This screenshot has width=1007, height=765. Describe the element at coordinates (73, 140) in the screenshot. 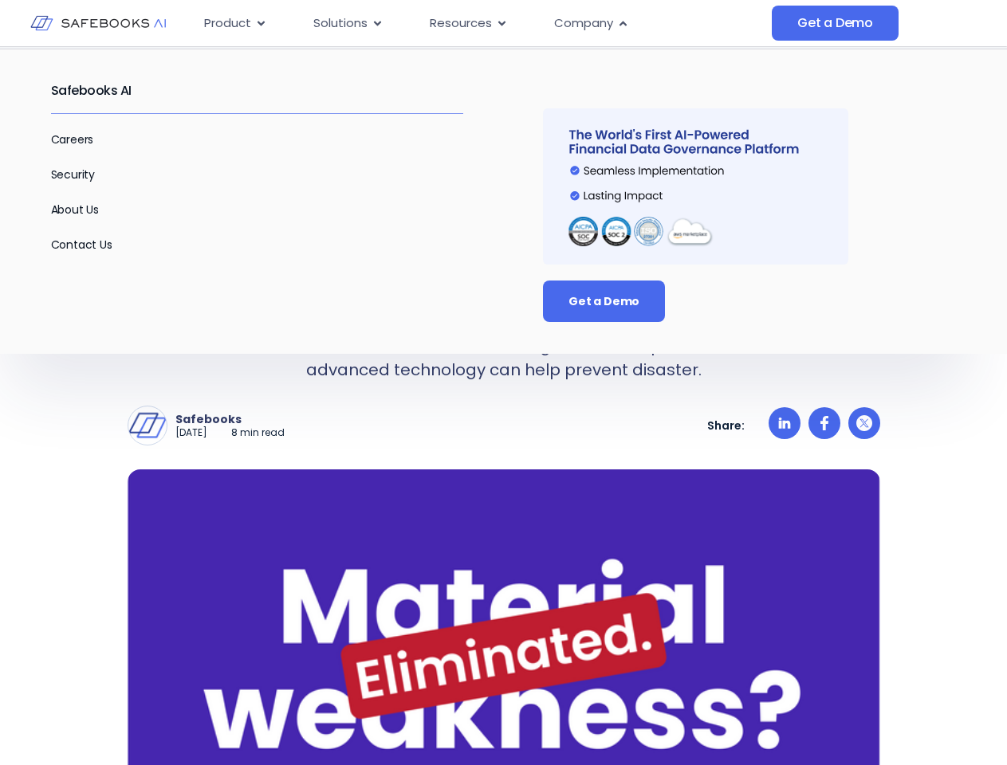

I see `a: Careers` at that location.